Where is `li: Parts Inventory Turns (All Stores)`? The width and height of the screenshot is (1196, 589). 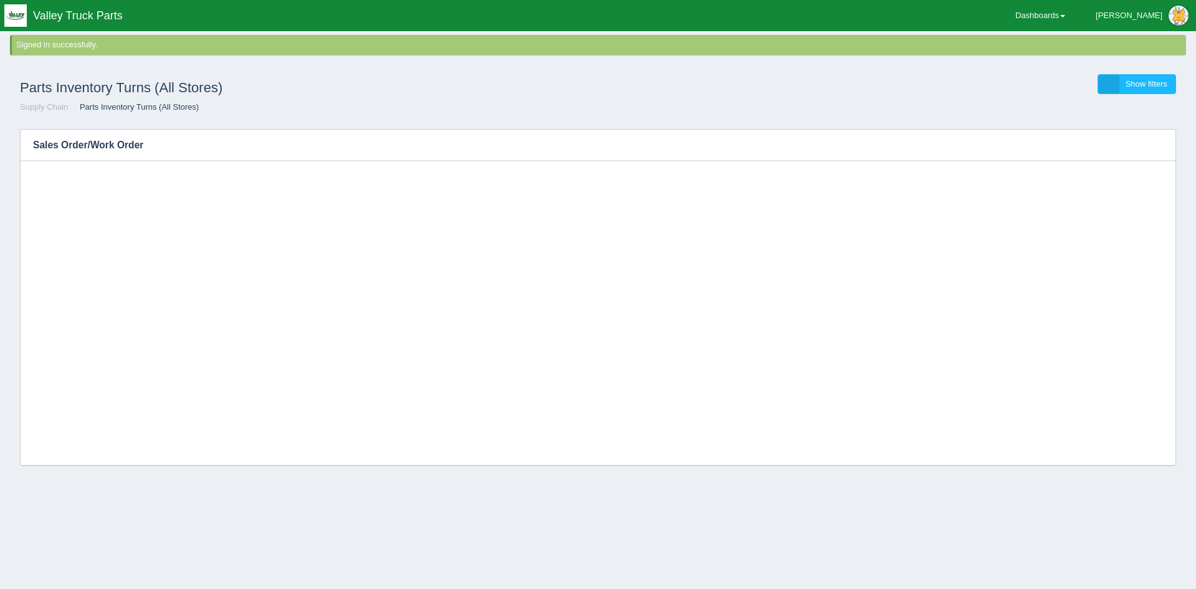
li: Parts Inventory Turns (All Stores) is located at coordinates (135, 107).